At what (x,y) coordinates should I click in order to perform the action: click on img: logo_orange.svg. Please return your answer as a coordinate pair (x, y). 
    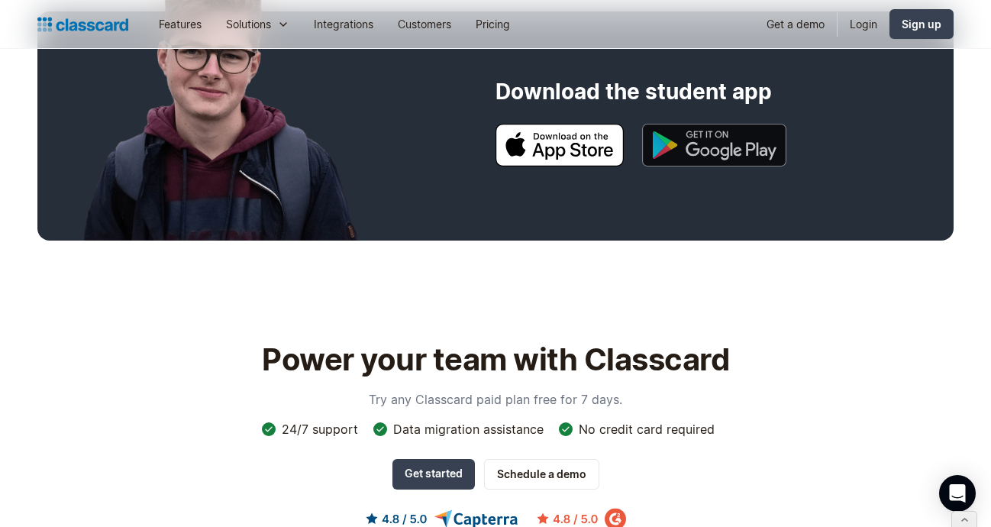
    Looking at the image, I should click on (31, 31).